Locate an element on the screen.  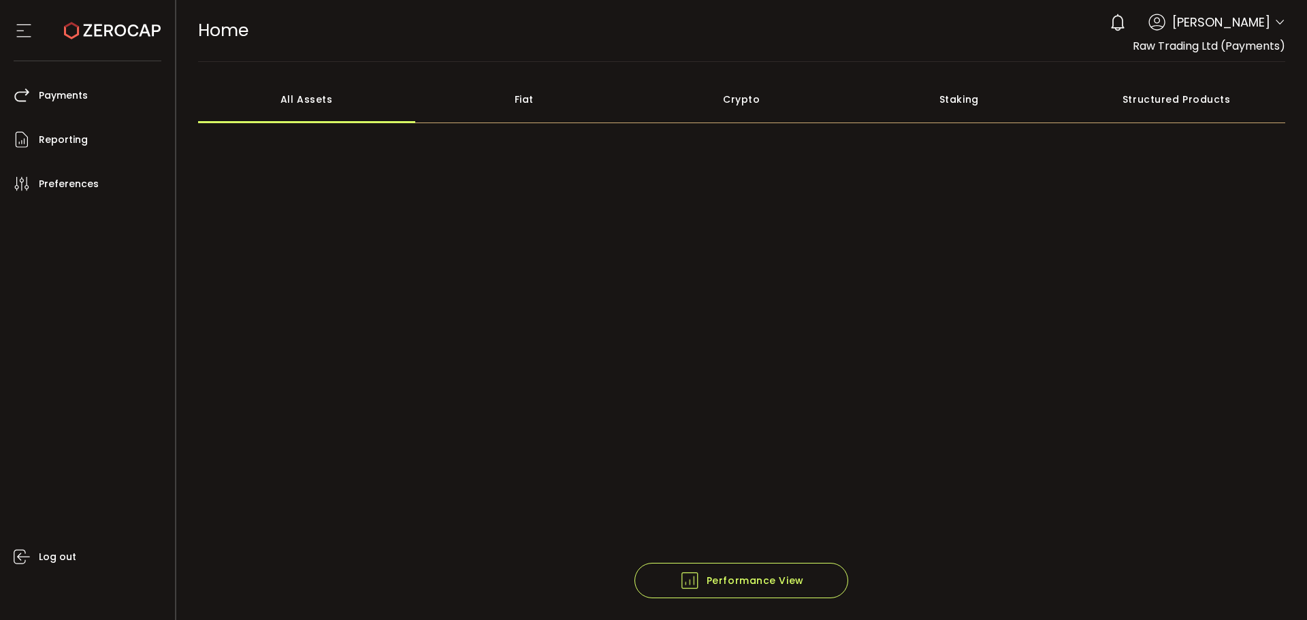
div: All Assets is located at coordinates (307, 99).